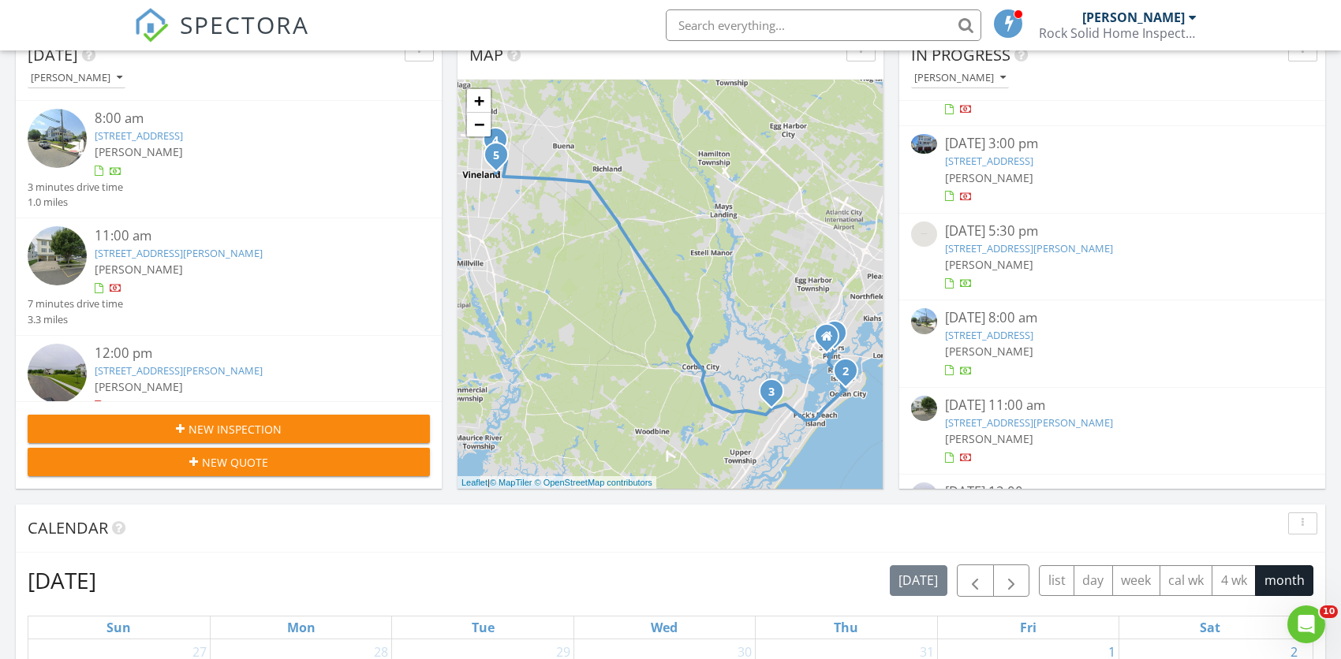  Describe the element at coordinates (850, 375) in the screenshot. I see `div: 802 Coolidge Rd 2, Ocean City, NJ 08226` at that location.